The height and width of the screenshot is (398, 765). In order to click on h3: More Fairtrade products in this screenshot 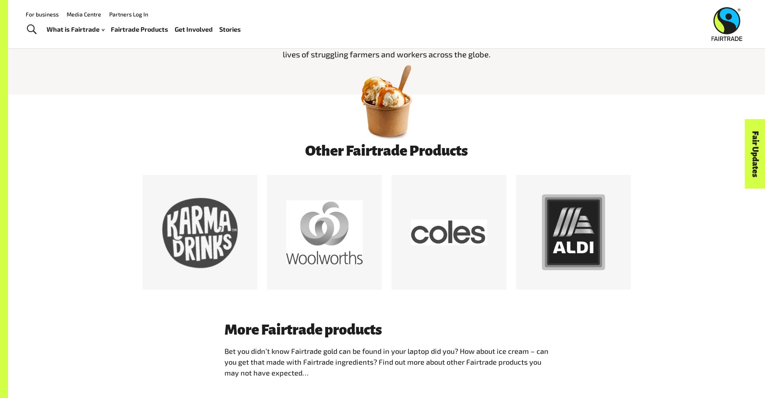, I will do `click(387, 330)`.